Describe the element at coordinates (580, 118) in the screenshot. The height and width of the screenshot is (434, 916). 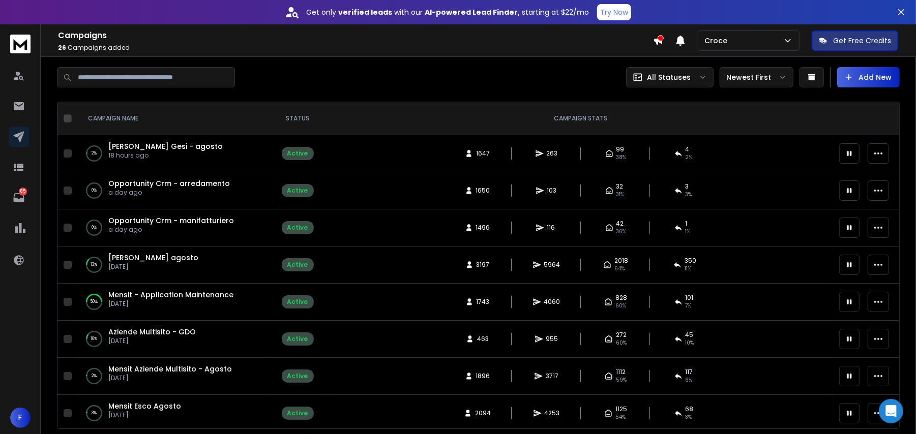
I see `th: CAMPAIGN STATS` at that location.